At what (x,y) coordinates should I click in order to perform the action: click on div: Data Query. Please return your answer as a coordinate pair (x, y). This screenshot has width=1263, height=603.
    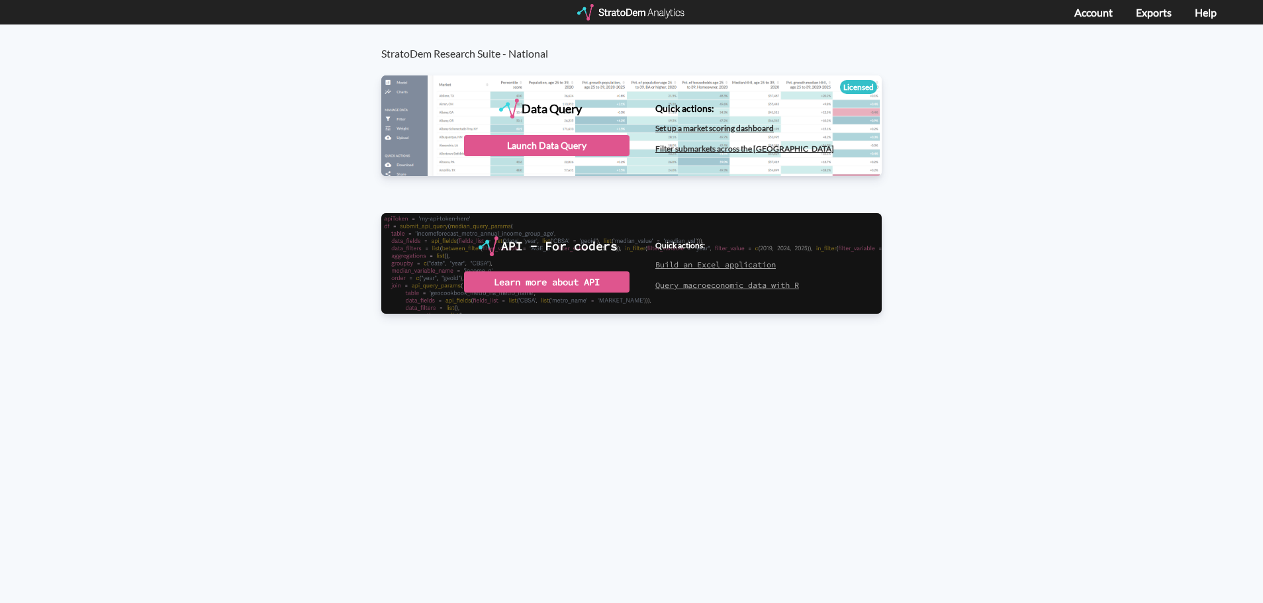
    Looking at the image, I should click on (551, 109).